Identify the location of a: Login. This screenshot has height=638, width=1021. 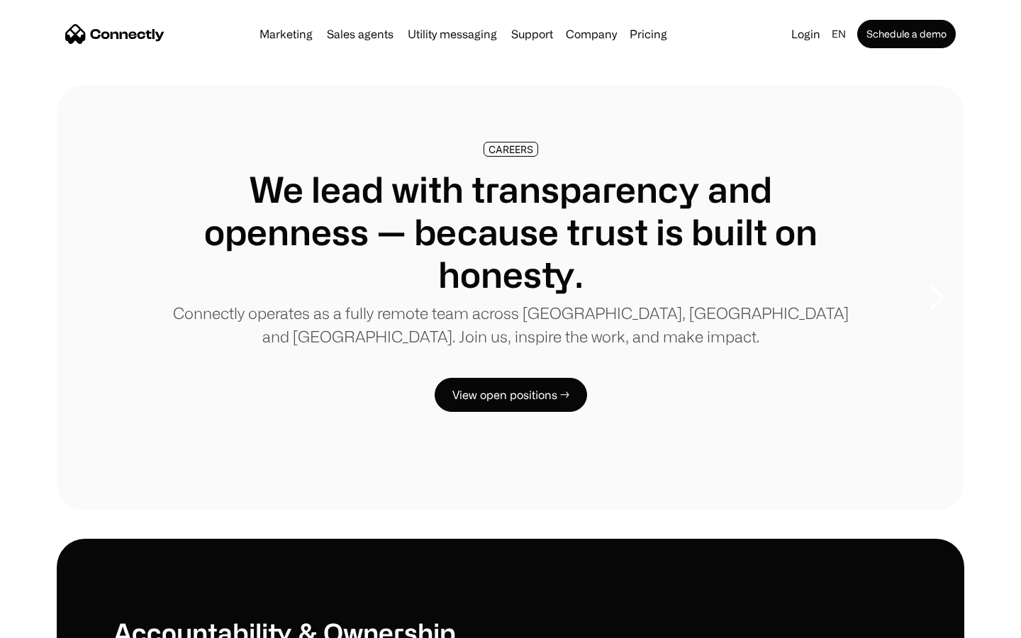
(805, 34).